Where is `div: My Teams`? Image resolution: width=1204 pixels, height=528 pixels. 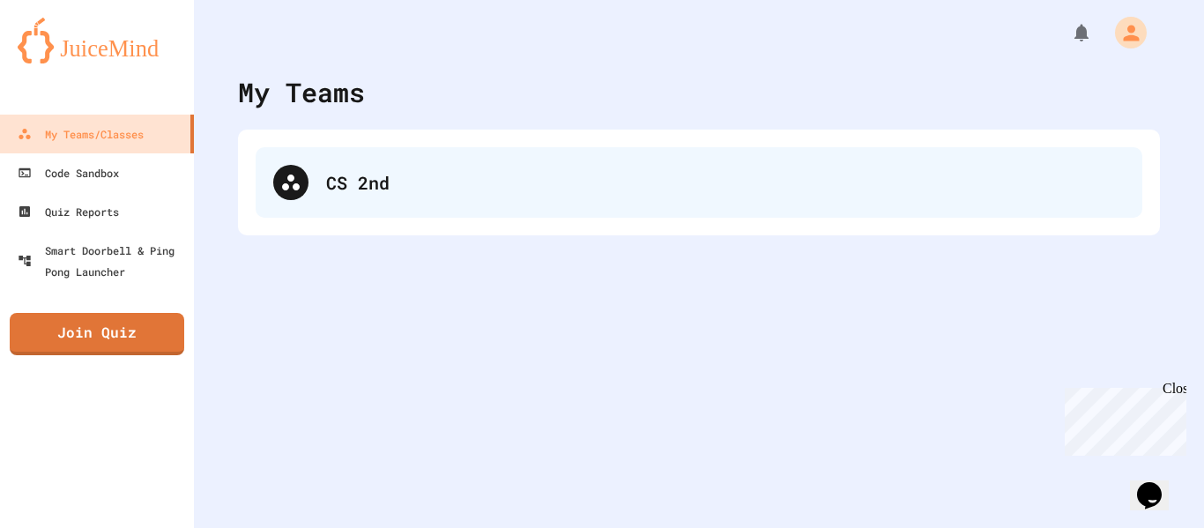
div: My Teams is located at coordinates (301, 92).